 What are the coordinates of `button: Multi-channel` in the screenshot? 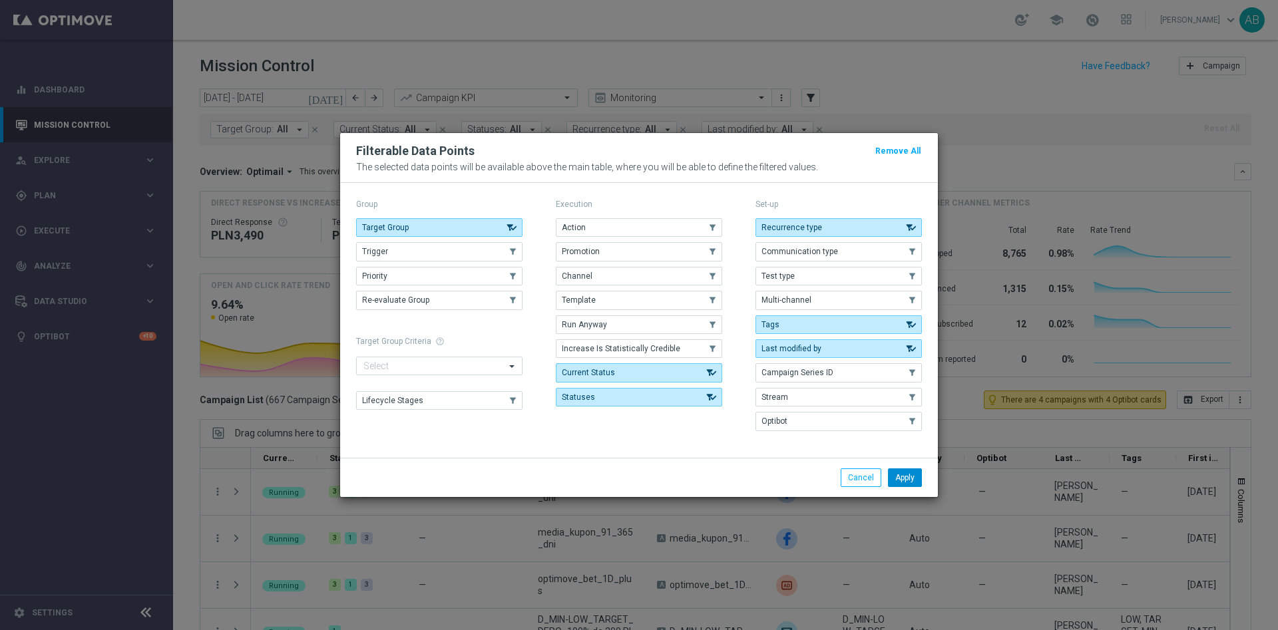 It's located at (839, 300).